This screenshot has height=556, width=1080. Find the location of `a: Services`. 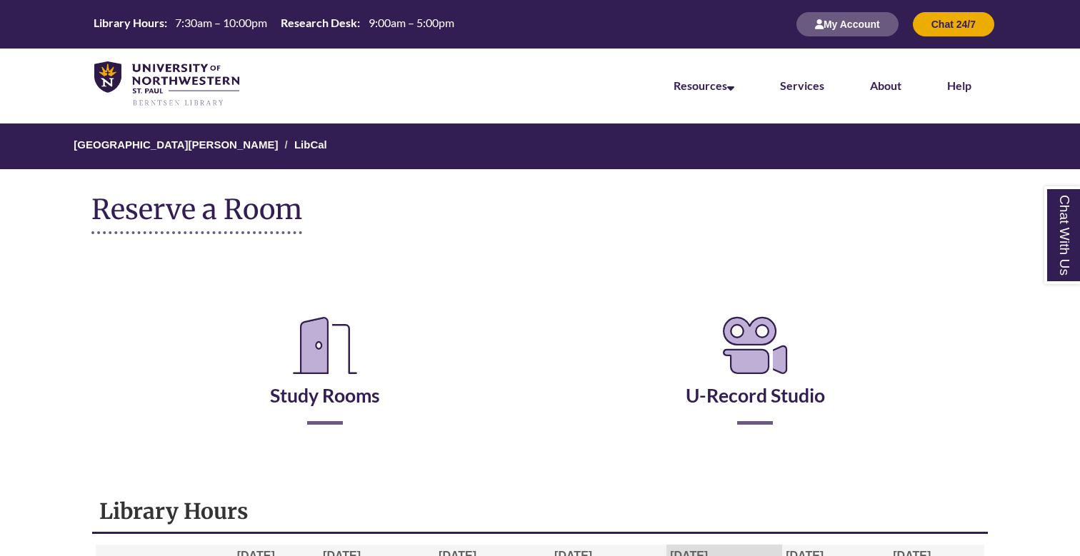

a: Services is located at coordinates (802, 85).